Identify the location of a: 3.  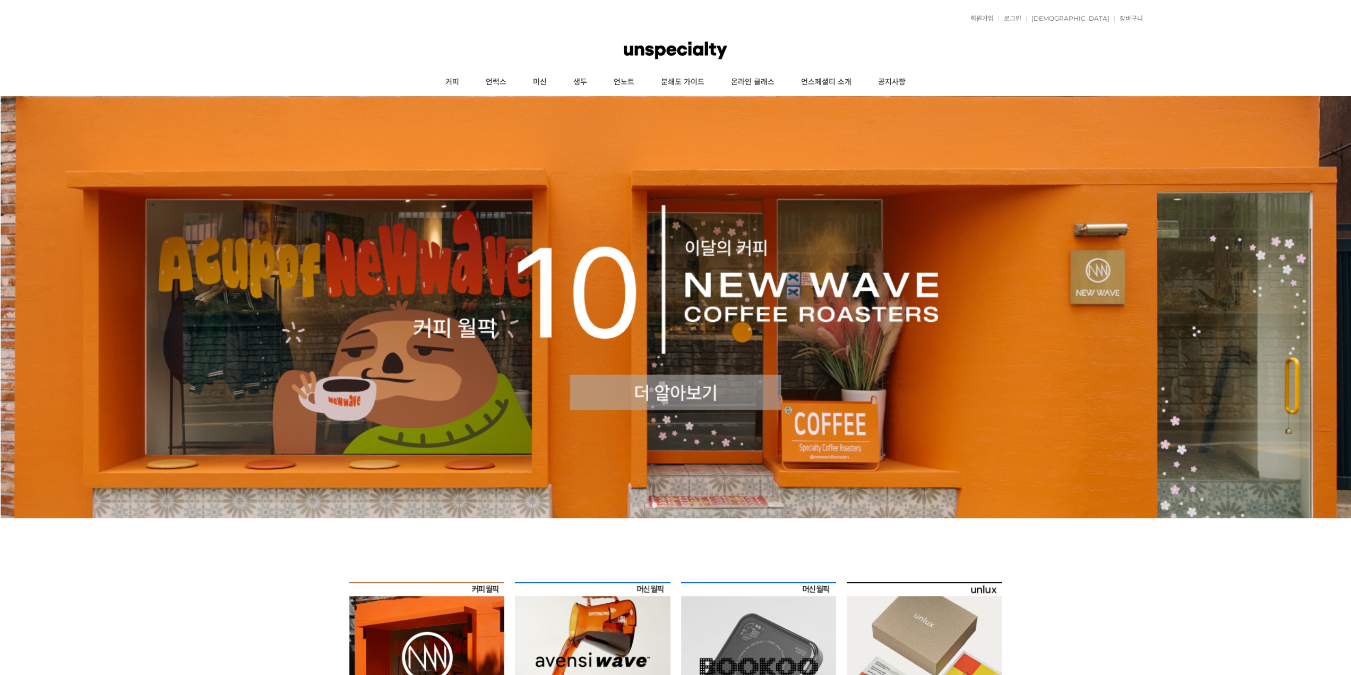
(676, 505).